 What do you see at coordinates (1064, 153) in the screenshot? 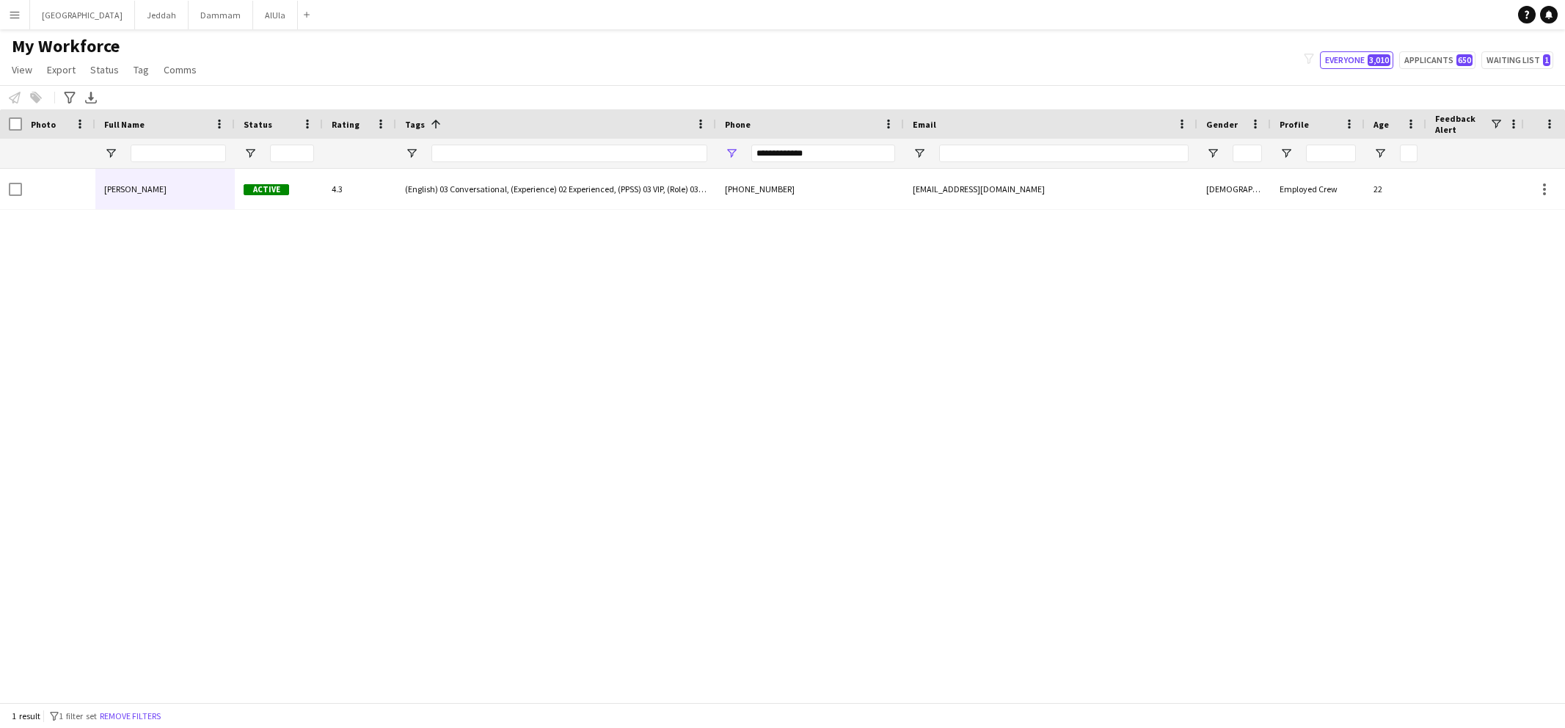
I see `input: Email Filter Input` at bounding box center [1064, 153].